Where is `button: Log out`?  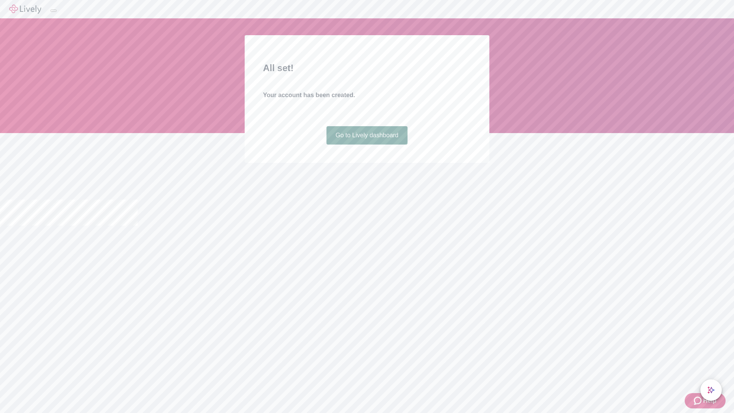
button: Log out is located at coordinates (54, 11).